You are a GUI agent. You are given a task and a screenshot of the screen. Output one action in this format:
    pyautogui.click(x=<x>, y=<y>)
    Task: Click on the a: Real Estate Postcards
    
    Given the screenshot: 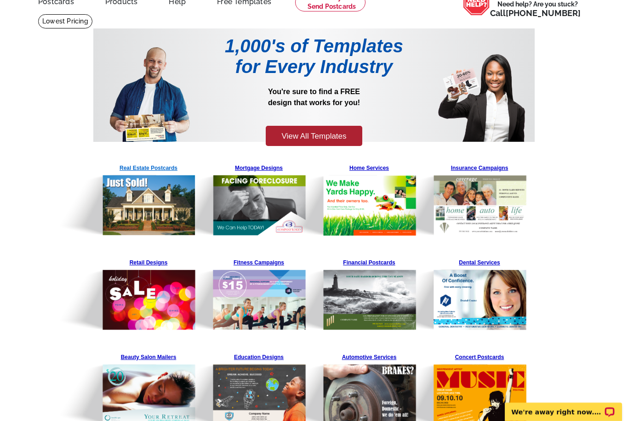 What is the action you would take?
    pyautogui.click(x=148, y=199)
    